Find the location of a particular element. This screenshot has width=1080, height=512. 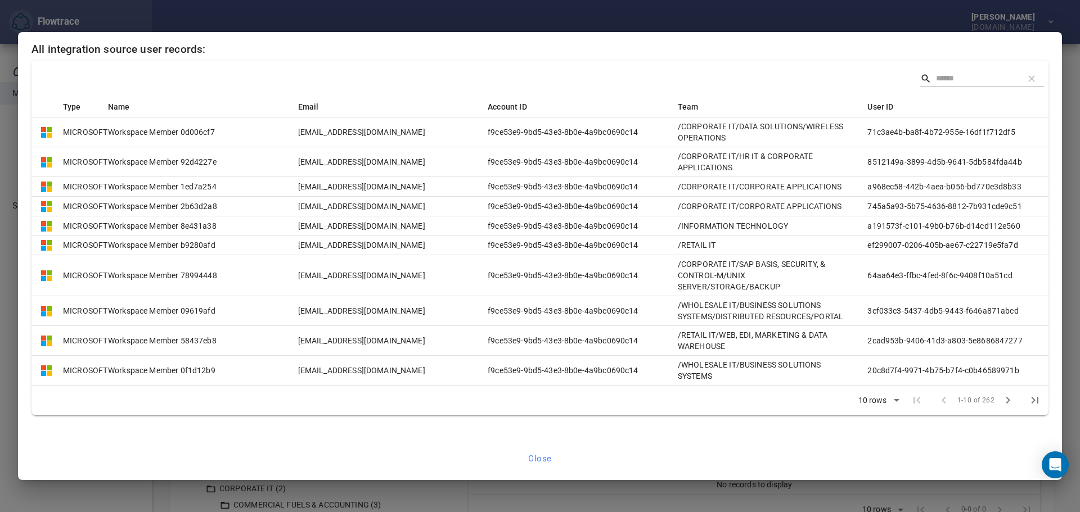

span: Last Page is located at coordinates (1035, 401).